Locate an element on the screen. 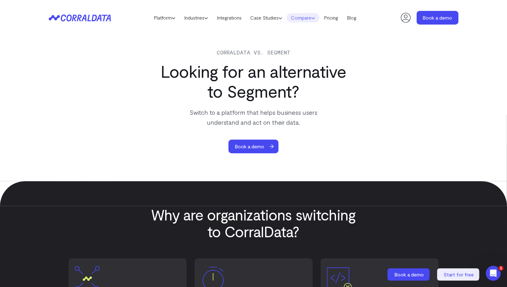  span: Start for free is located at coordinates (459, 274).